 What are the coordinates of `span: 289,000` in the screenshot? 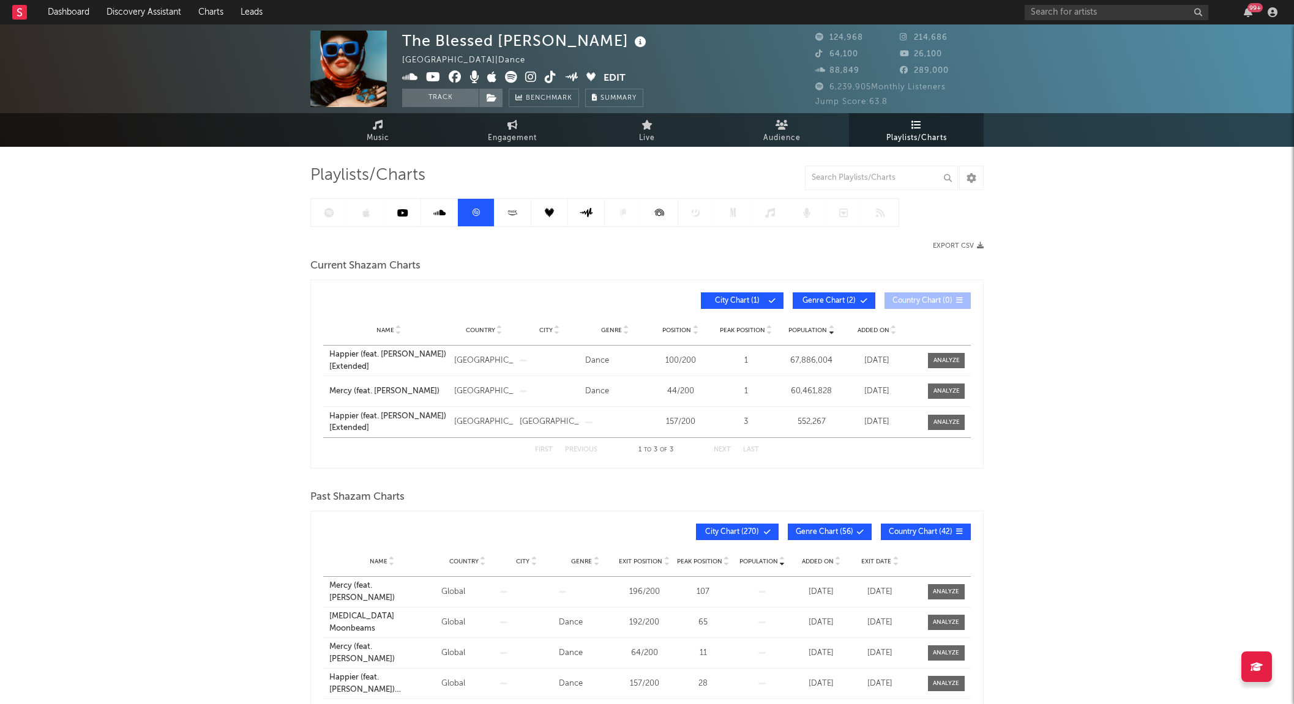 It's located at (924, 70).